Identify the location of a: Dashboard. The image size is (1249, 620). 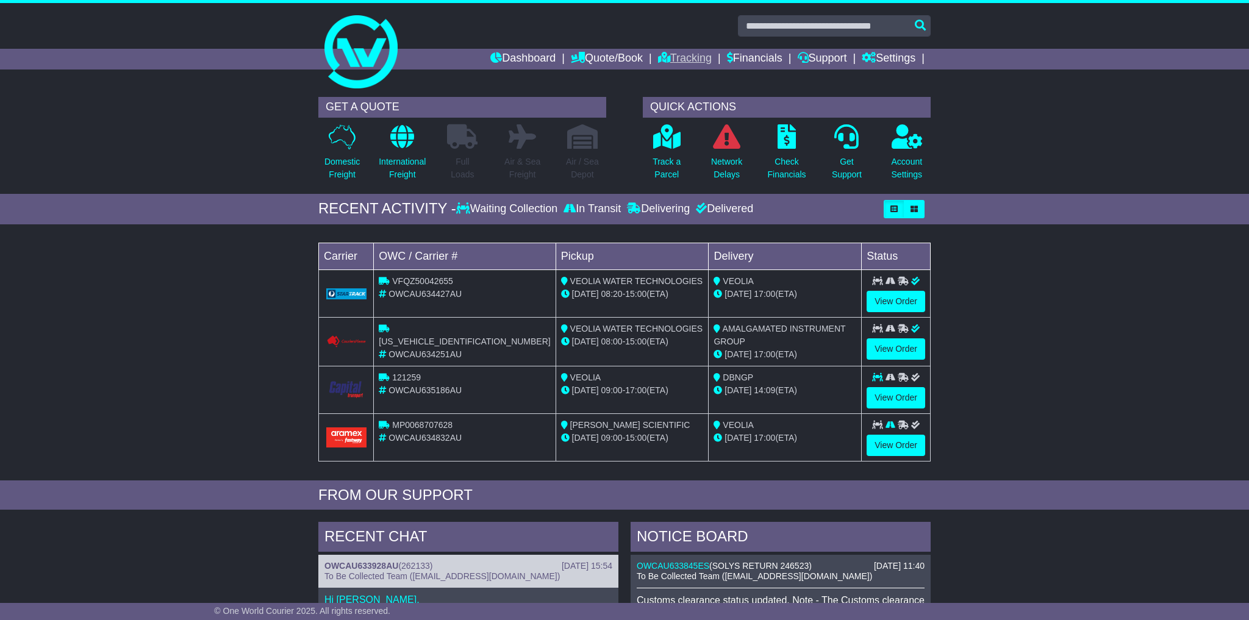
(523, 59).